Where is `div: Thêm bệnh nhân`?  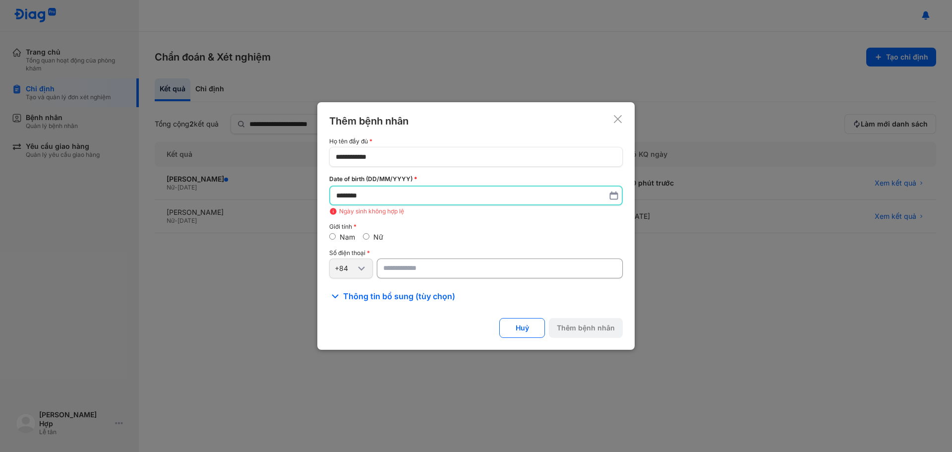
div: Thêm bệnh nhân is located at coordinates (369, 121).